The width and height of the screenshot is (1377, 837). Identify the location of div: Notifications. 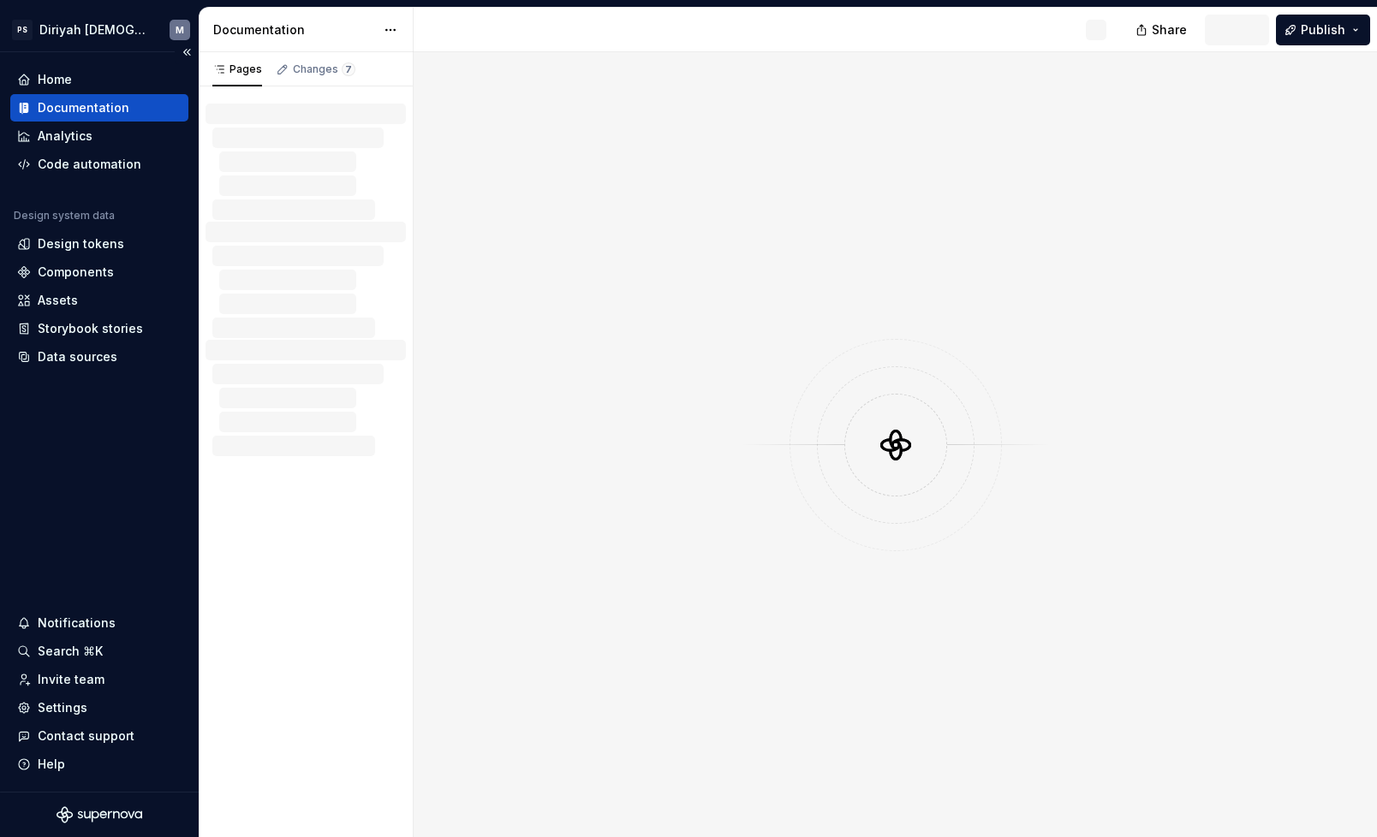
(76, 623).